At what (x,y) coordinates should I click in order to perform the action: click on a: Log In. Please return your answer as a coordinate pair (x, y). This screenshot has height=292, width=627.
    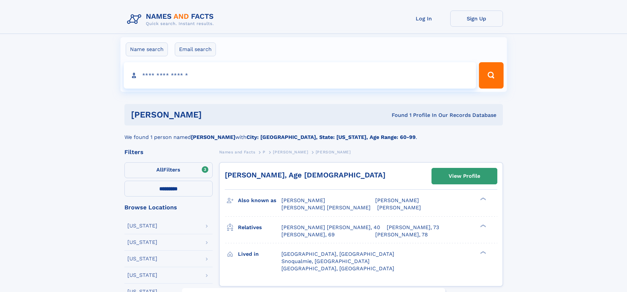
    Looking at the image, I should click on (424, 18).